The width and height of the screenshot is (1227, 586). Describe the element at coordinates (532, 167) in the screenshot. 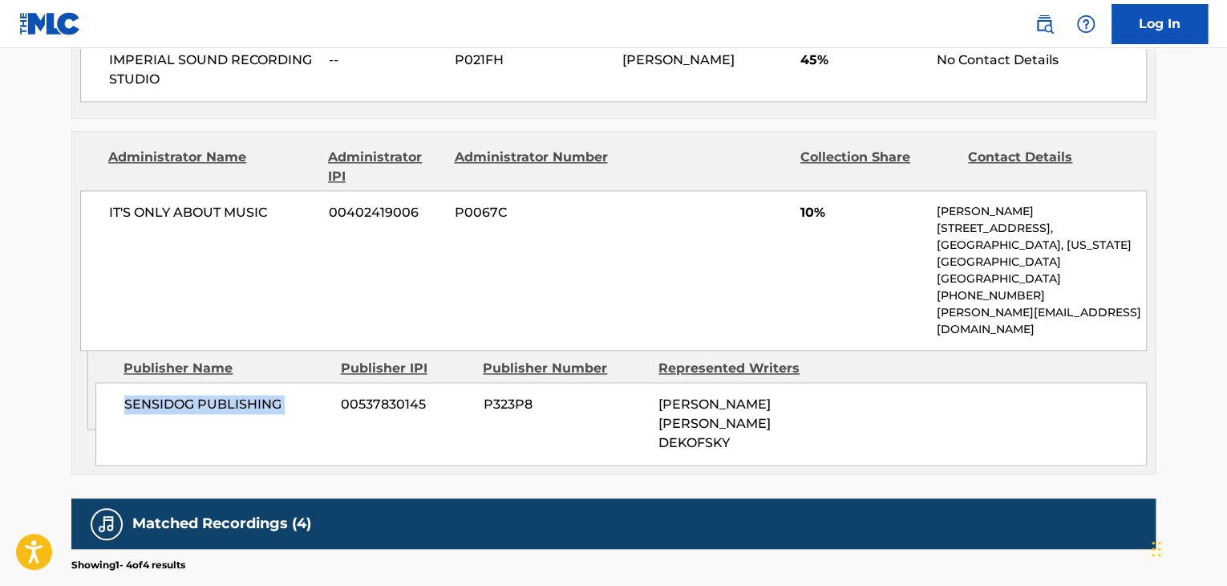

I see `div: Administrator Number` at that location.